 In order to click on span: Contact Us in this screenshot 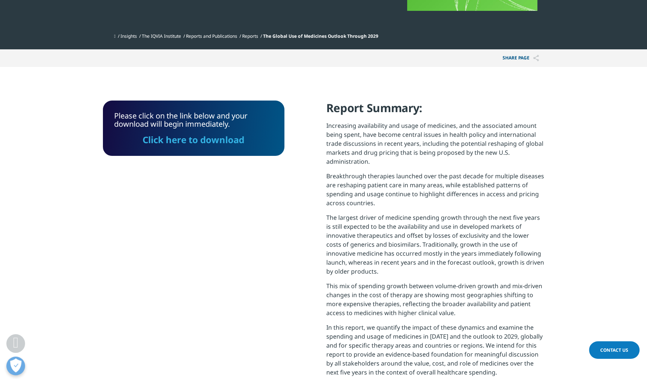, I will do `click(614, 350)`.